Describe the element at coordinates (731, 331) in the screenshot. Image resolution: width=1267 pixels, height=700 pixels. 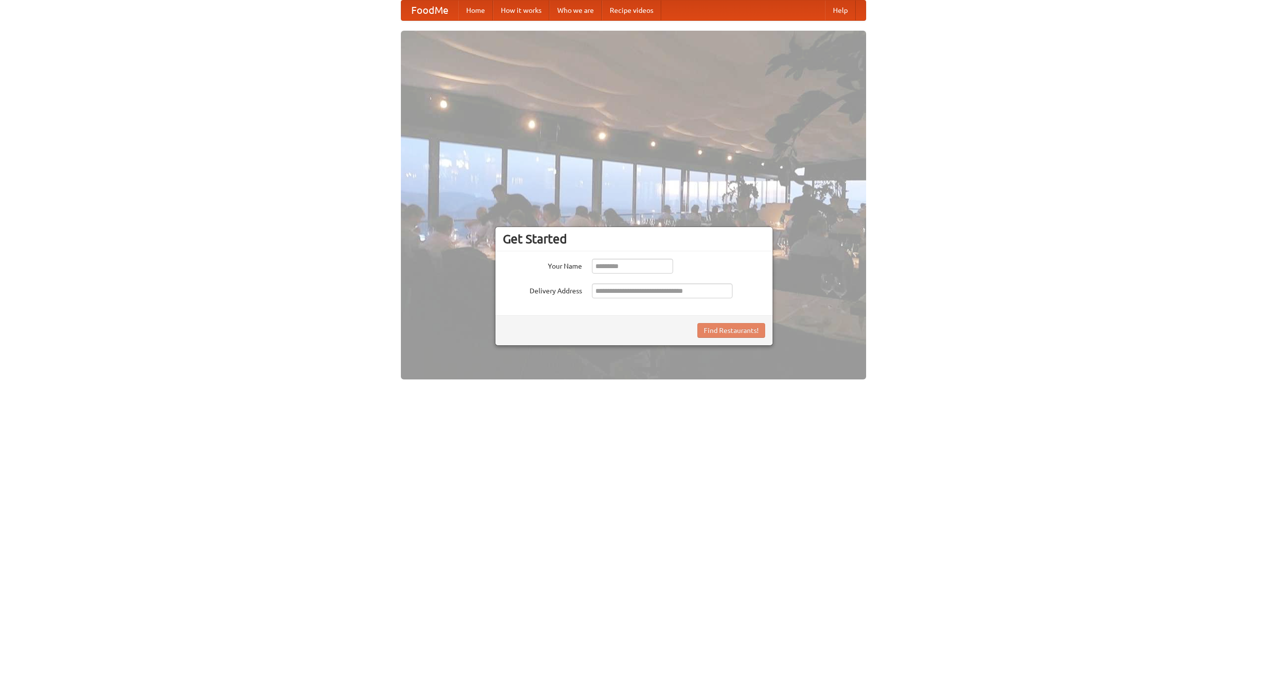
I see `button: Find Restaurants!` at that location.